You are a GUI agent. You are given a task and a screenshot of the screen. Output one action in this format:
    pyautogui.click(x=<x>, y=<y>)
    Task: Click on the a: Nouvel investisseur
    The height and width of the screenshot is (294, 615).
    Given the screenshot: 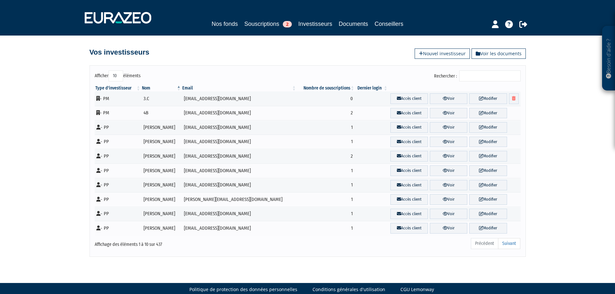 What is the action you would take?
    pyautogui.click(x=442, y=54)
    